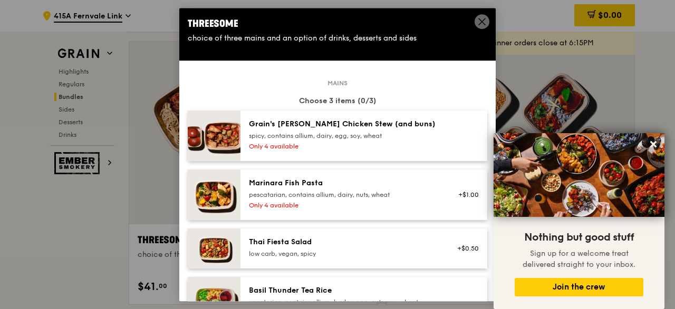 This screenshot has height=309, width=675. What do you see at coordinates (579, 238) in the screenshot?
I see `span: Nothing but good stuff` at bounding box center [579, 238].